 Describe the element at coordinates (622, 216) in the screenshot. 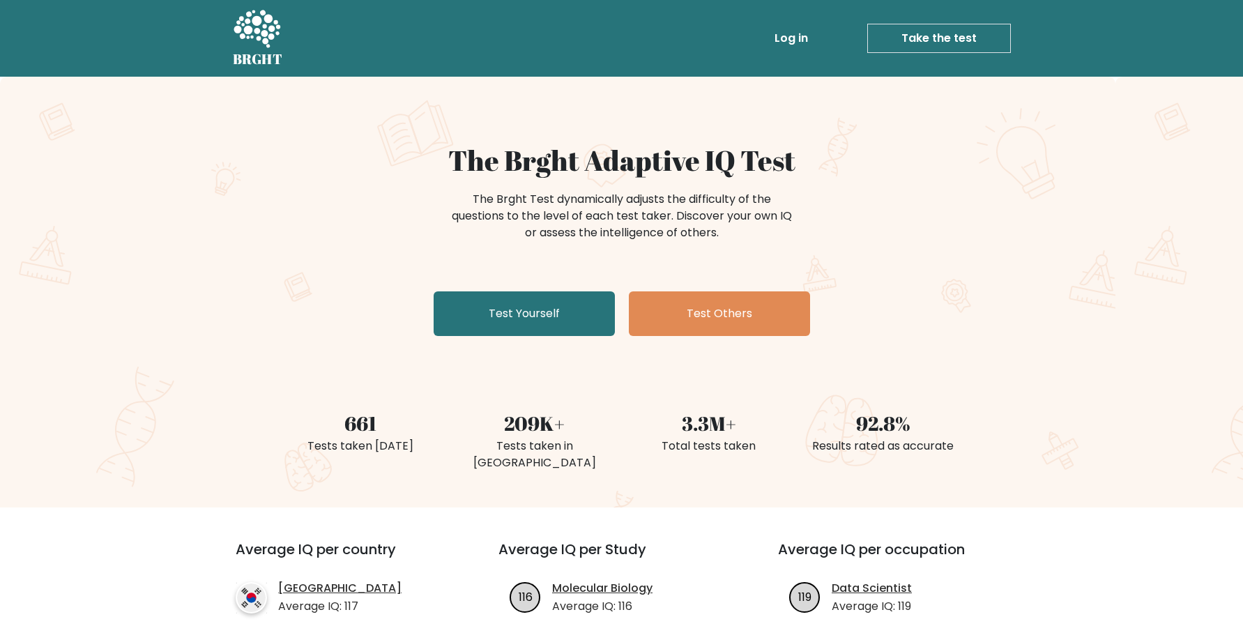

I see `div: The Brght Test dynamically adjusts the difficulty of the questions to the level of each test take...` at that location.